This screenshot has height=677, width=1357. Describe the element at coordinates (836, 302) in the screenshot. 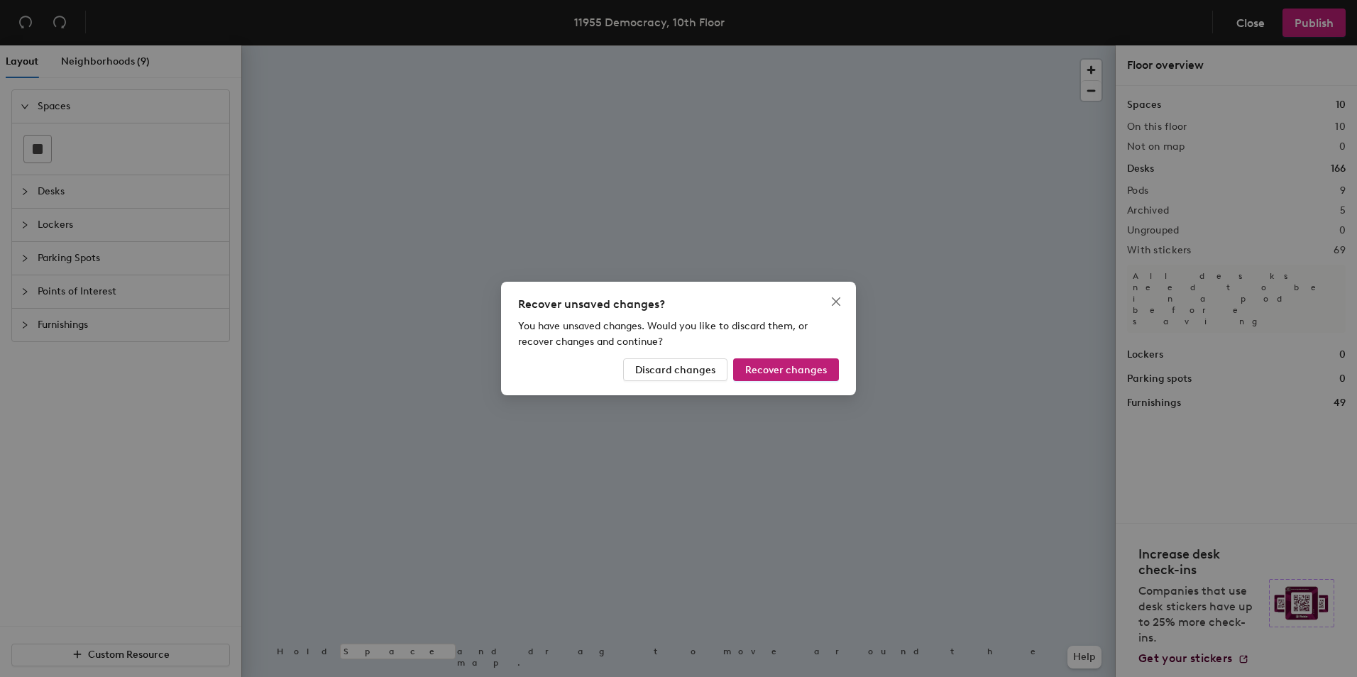

I see `span: Close` at that location.